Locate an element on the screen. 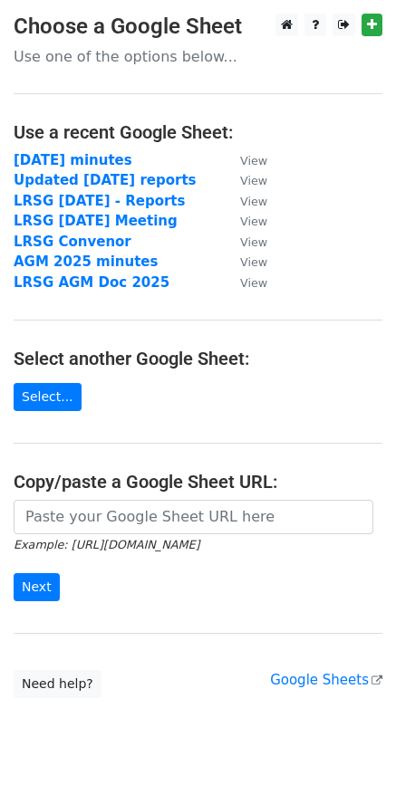  strong: LRSG AGM Doc 2025 is located at coordinates (91, 282).